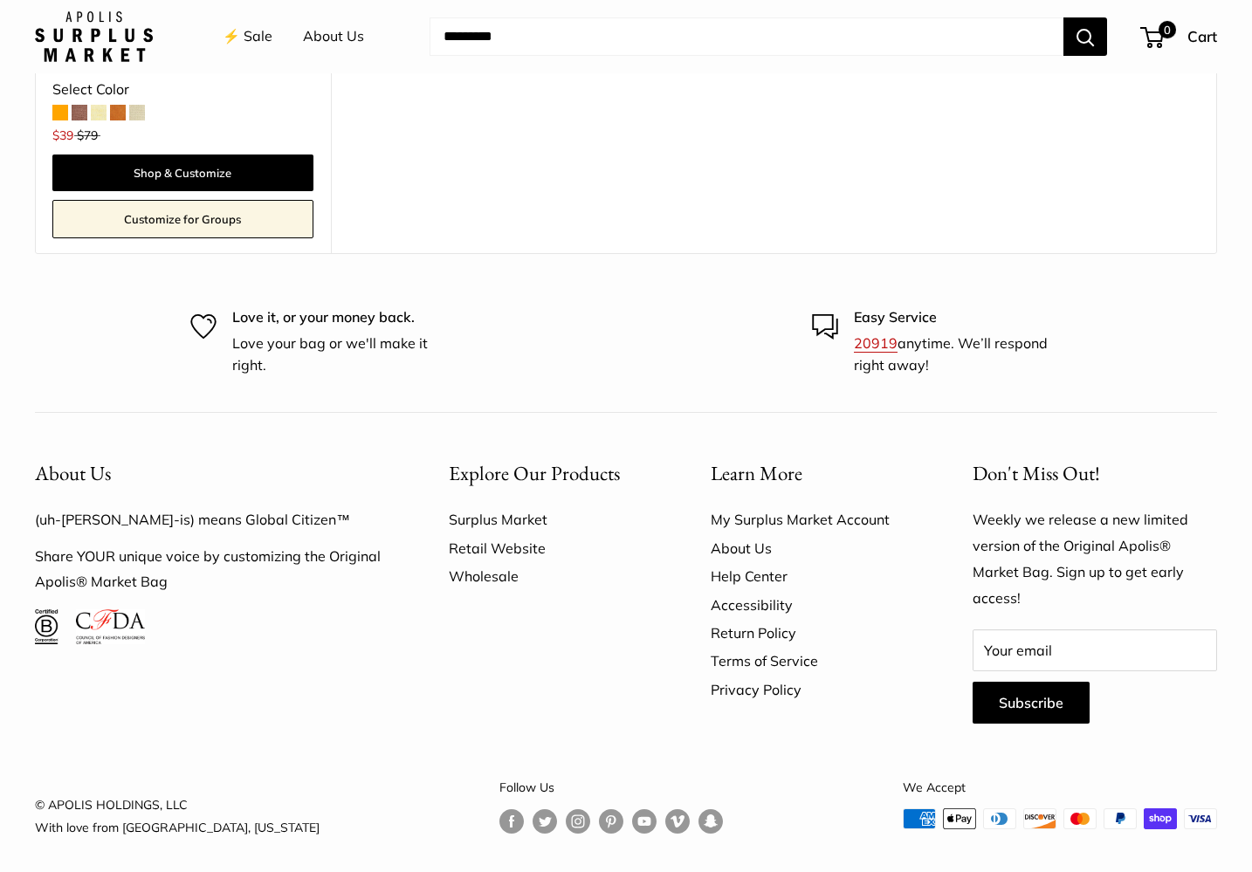 The width and height of the screenshot is (1252, 872). Describe the element at coordinates (611, 821) in the screenshot. I see `a: Follow us on Pinterest` at that location.